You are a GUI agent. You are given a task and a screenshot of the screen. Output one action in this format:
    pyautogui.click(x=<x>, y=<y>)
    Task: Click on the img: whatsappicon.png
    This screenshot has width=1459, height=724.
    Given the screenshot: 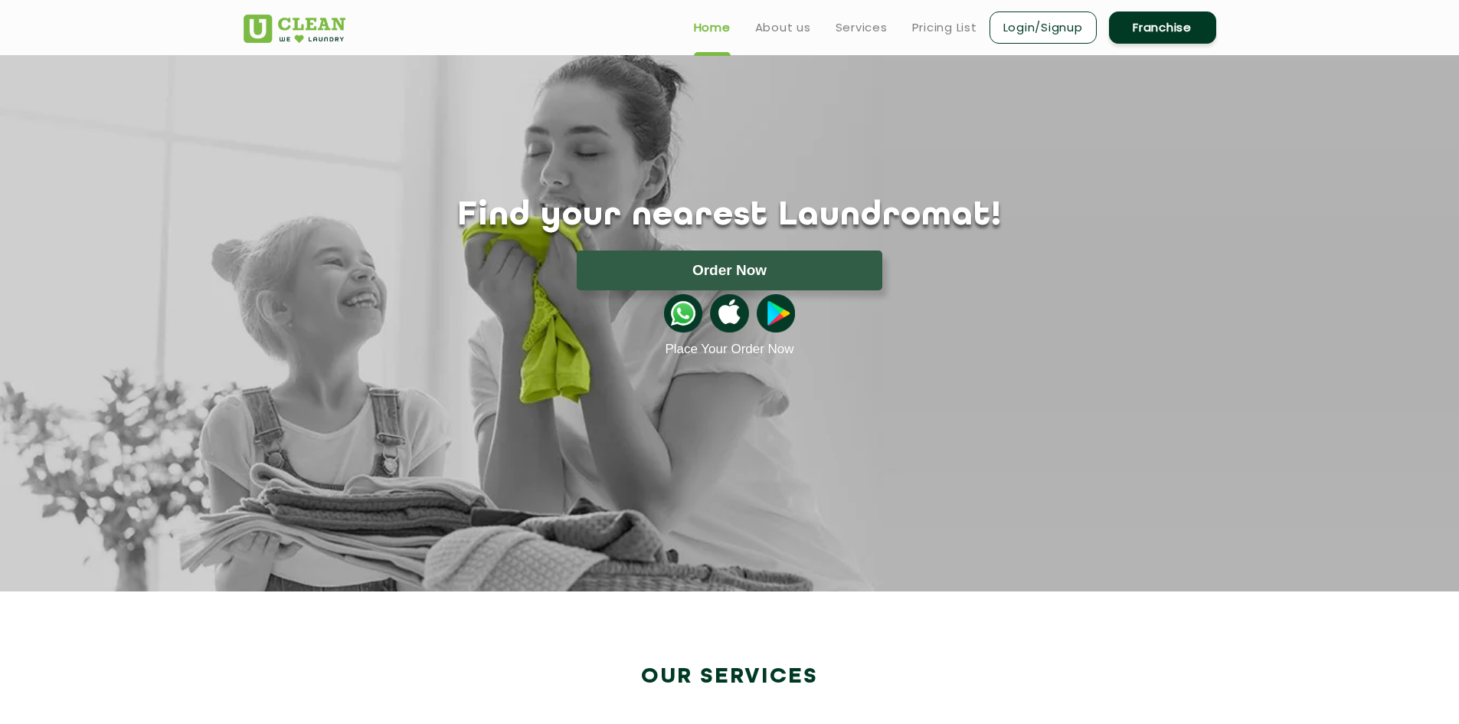 What is the action you would take?
    pyautogui.click(x=683, y=313)
    